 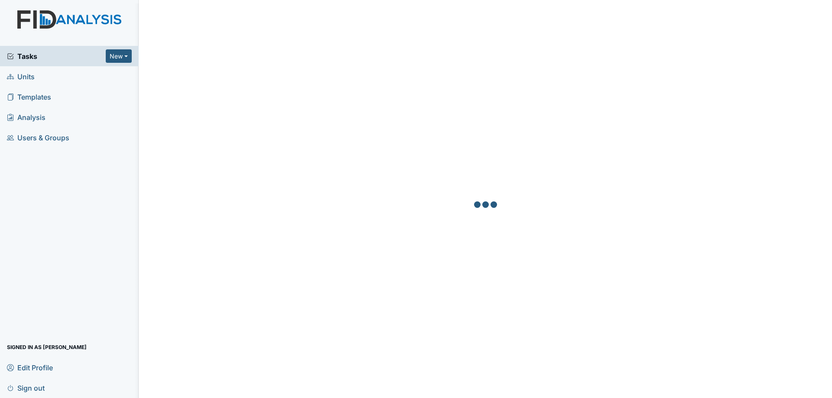 What do you see at coordinates (26, 388) in the screenshot?
I see `span: Sign out` at bounding box center [26, 388].